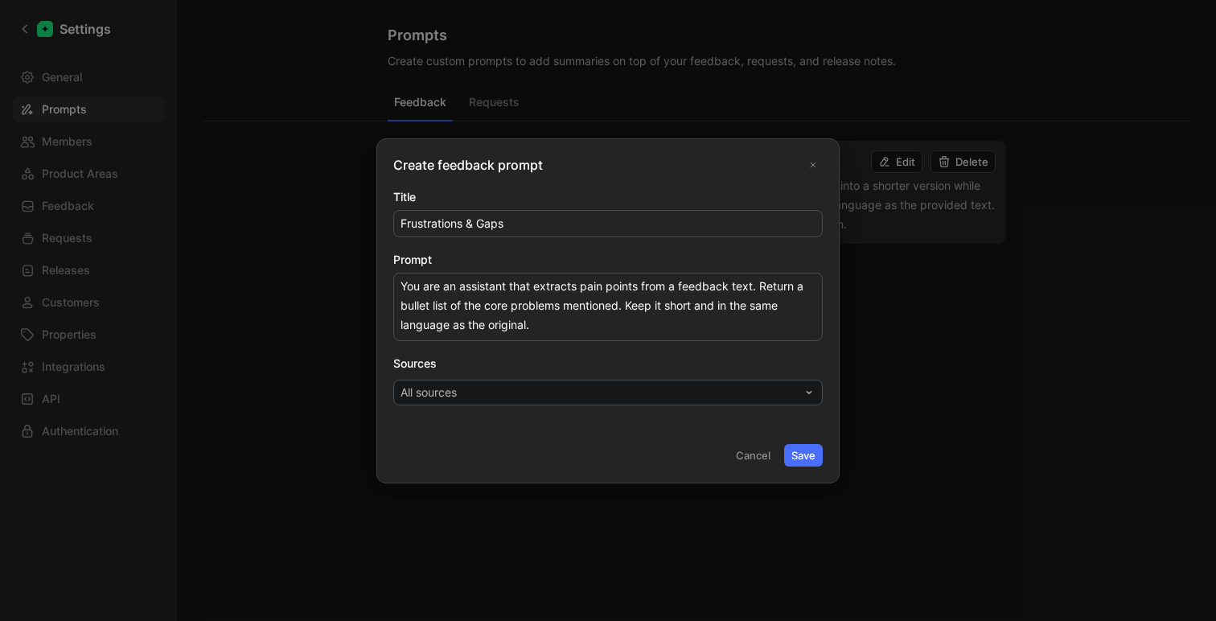 Image resolution: width=1216 pixels, height=621 pixels. I want to click on button: Cancel, so click(753, 455).